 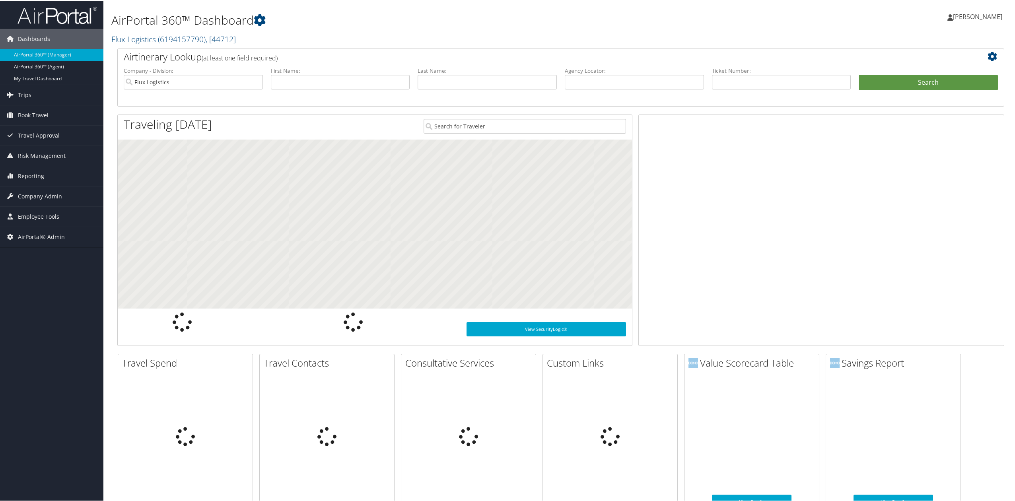 What do you see at coordinates (782, 70) in the screenshot?
I see `label: Ticket Number:` at bounding box center [782, 70].